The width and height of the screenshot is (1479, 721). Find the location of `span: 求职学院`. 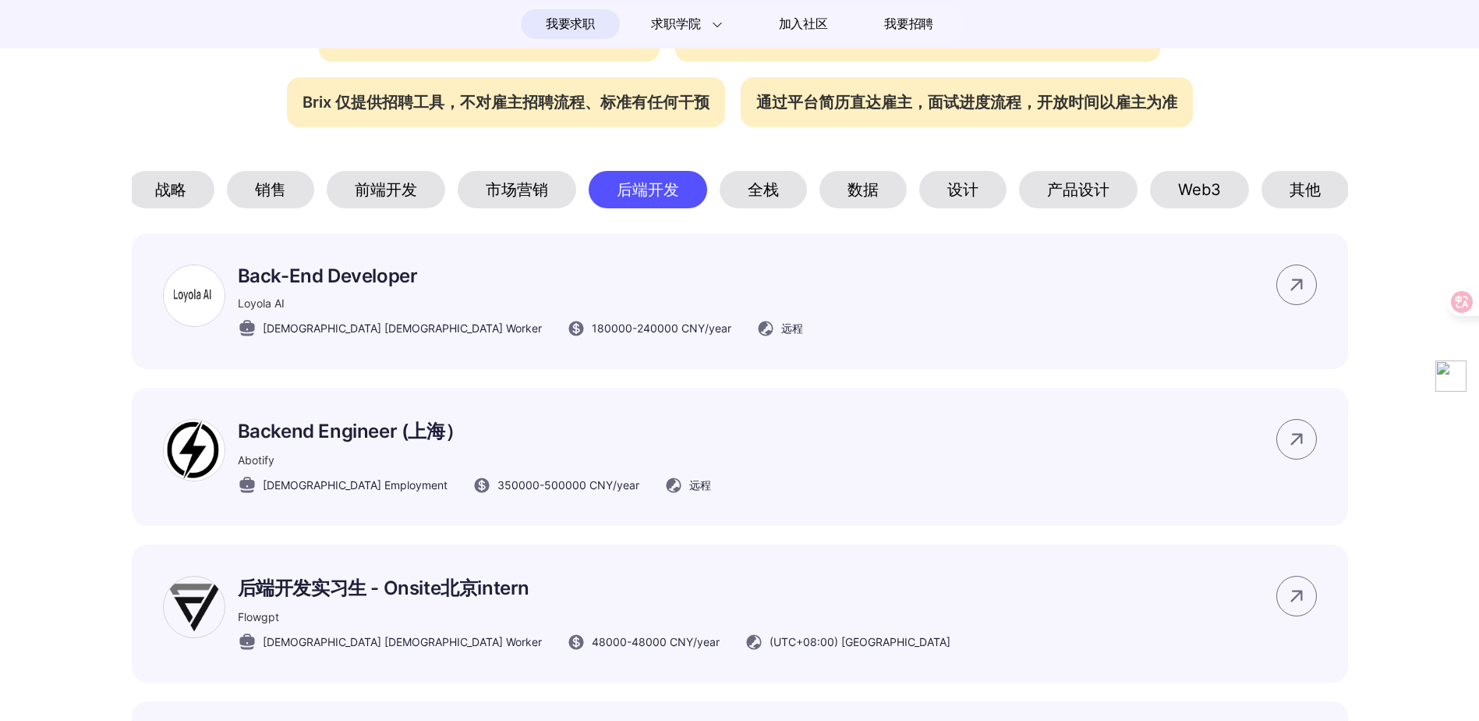

span: 求职学院 is located at coordinates (675, 24).